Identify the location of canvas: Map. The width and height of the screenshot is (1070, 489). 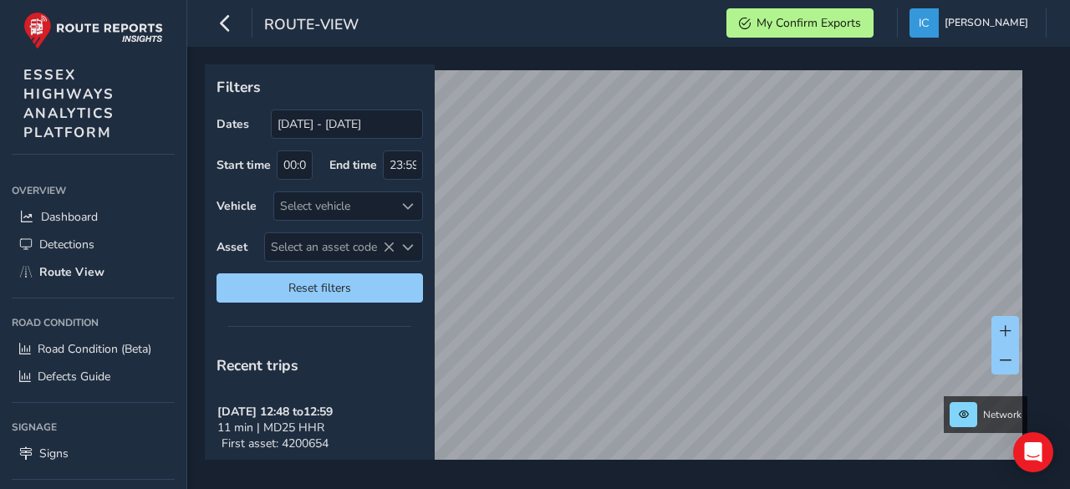
(616, 274).